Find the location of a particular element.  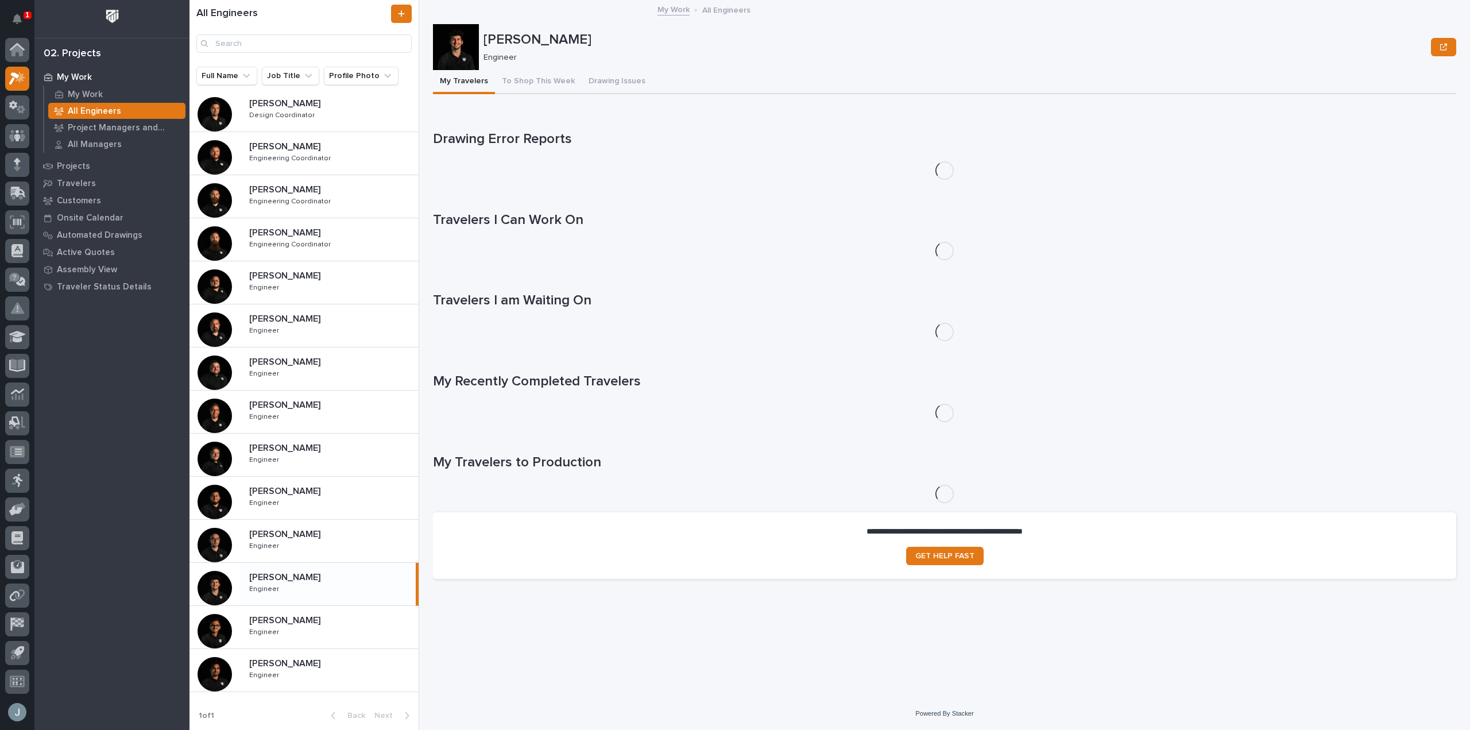

button: Back is located at coordinates (346, 716).